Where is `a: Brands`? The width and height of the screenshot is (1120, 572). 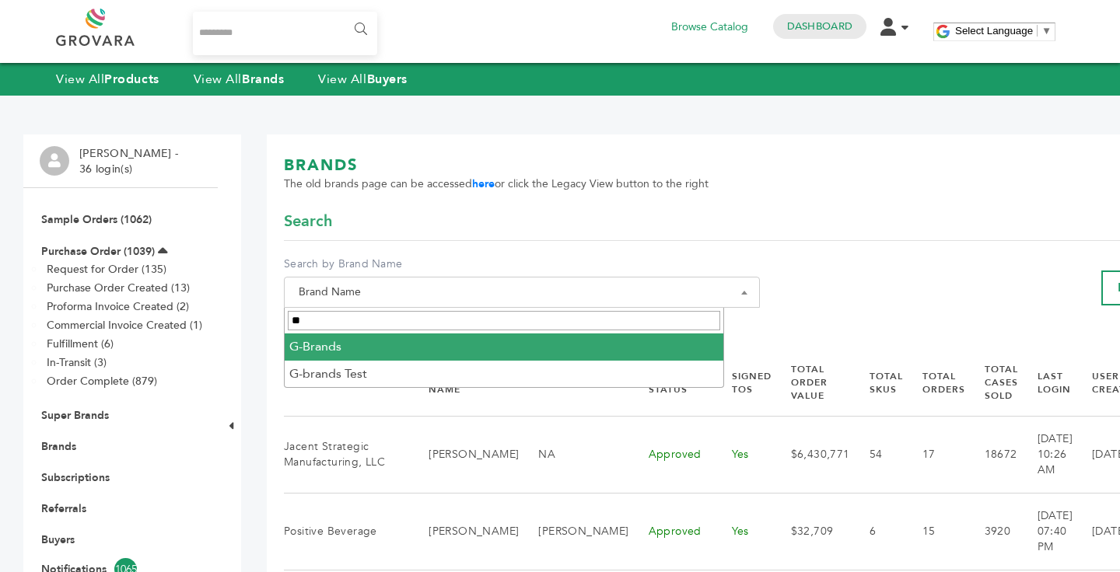
a: Brands is located at coordinates (58, 446).